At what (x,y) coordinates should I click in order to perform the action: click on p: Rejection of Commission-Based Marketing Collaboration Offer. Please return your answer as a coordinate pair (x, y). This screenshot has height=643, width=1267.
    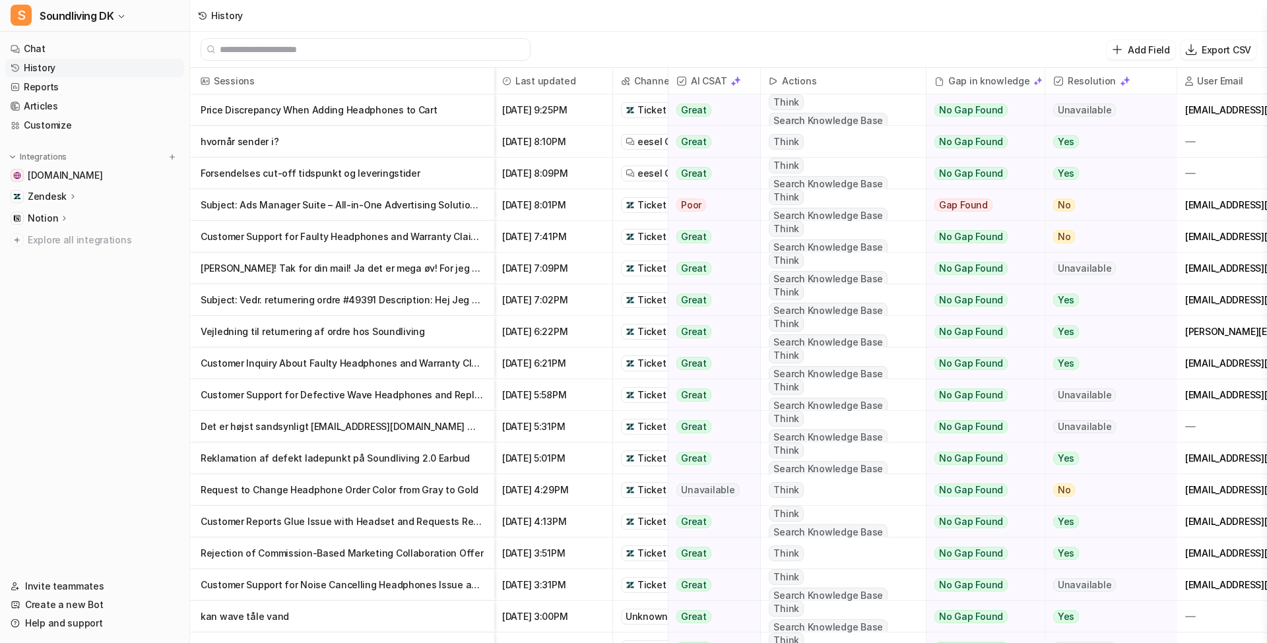
    Looking at the image, I should click on (342, 554).